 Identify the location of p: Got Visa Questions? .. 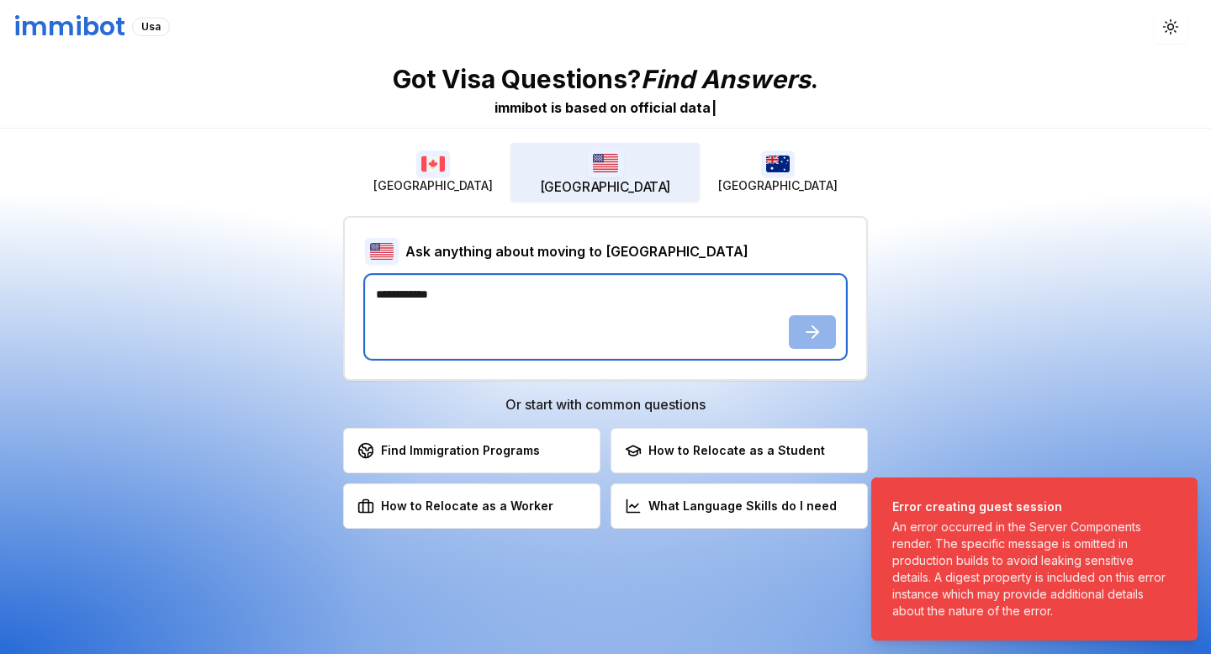
(605, 79).